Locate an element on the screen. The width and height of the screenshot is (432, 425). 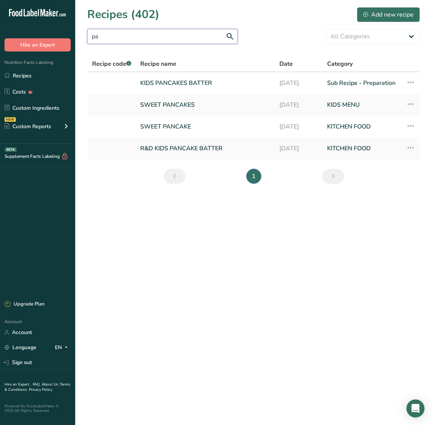
div: Add new recipe is located at coordinates (389, 15).